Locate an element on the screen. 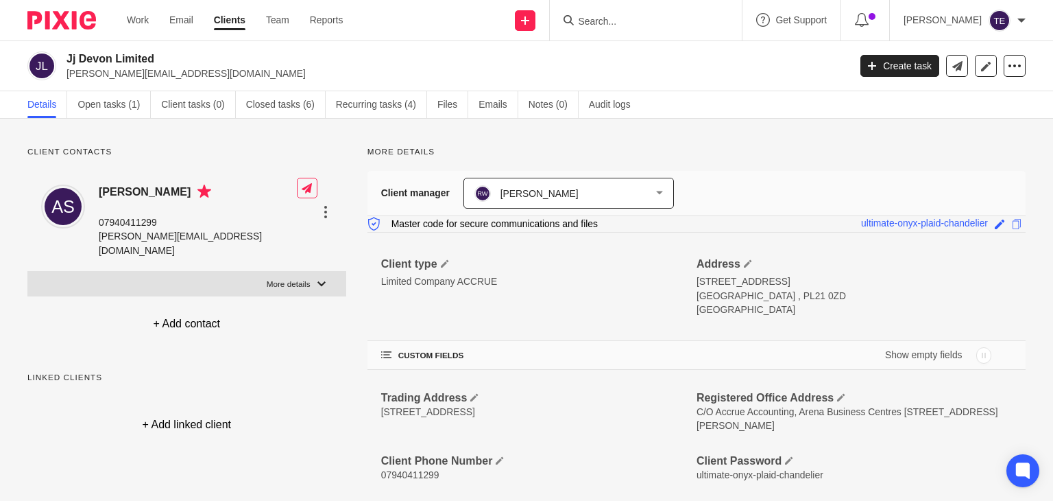  span: Get Support is located at coordinates (804, 20).